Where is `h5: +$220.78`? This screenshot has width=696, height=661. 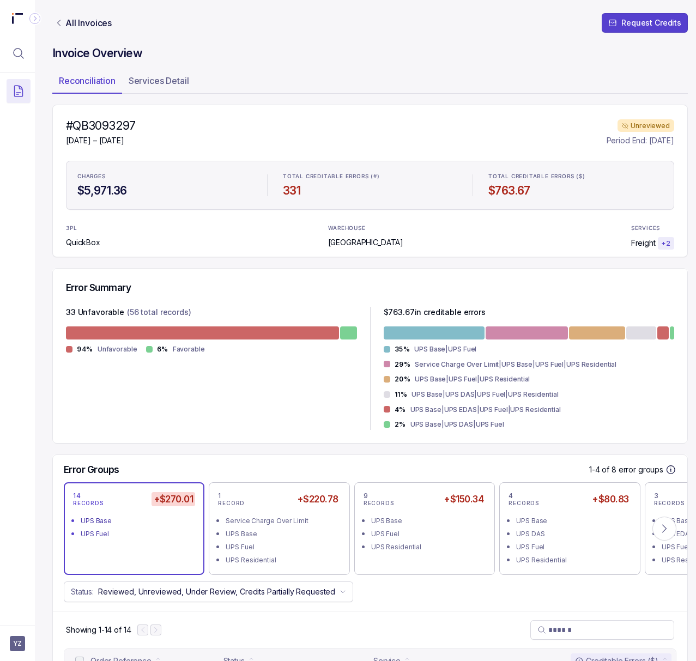
h5: +$220.78 is located at coordinates (318, 499).